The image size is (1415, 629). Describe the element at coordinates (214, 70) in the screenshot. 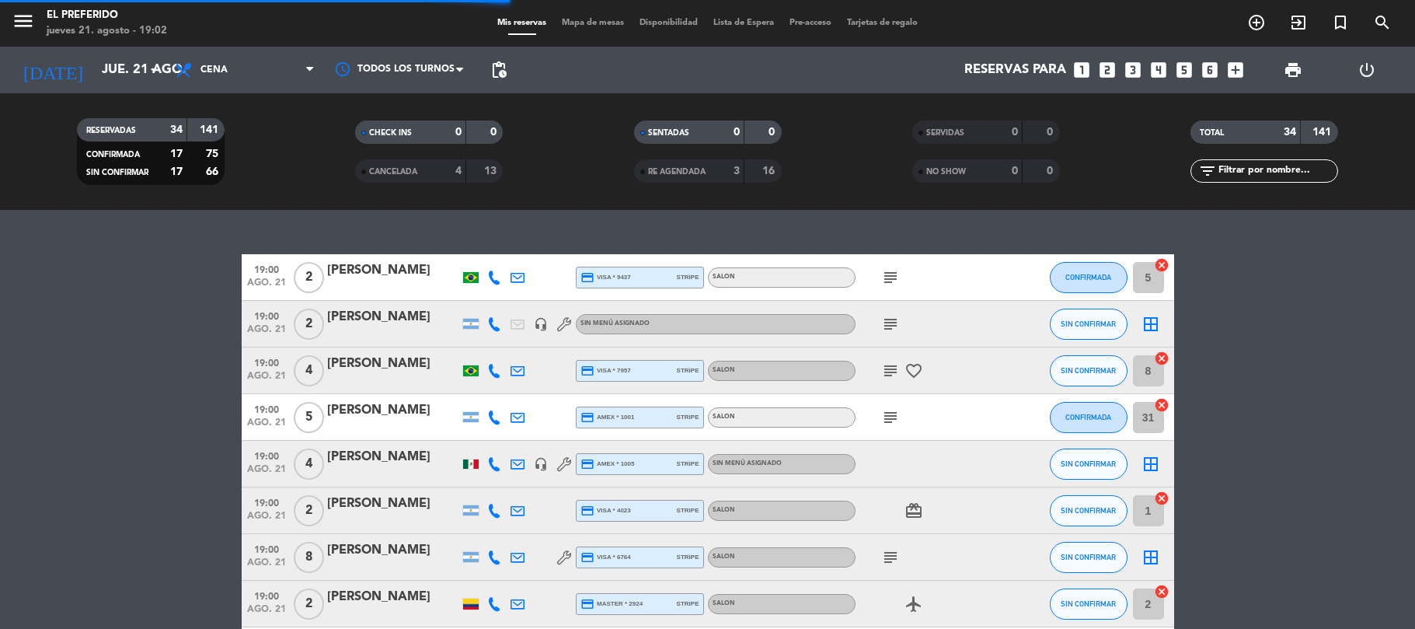

I see `span: Cena` at that location.